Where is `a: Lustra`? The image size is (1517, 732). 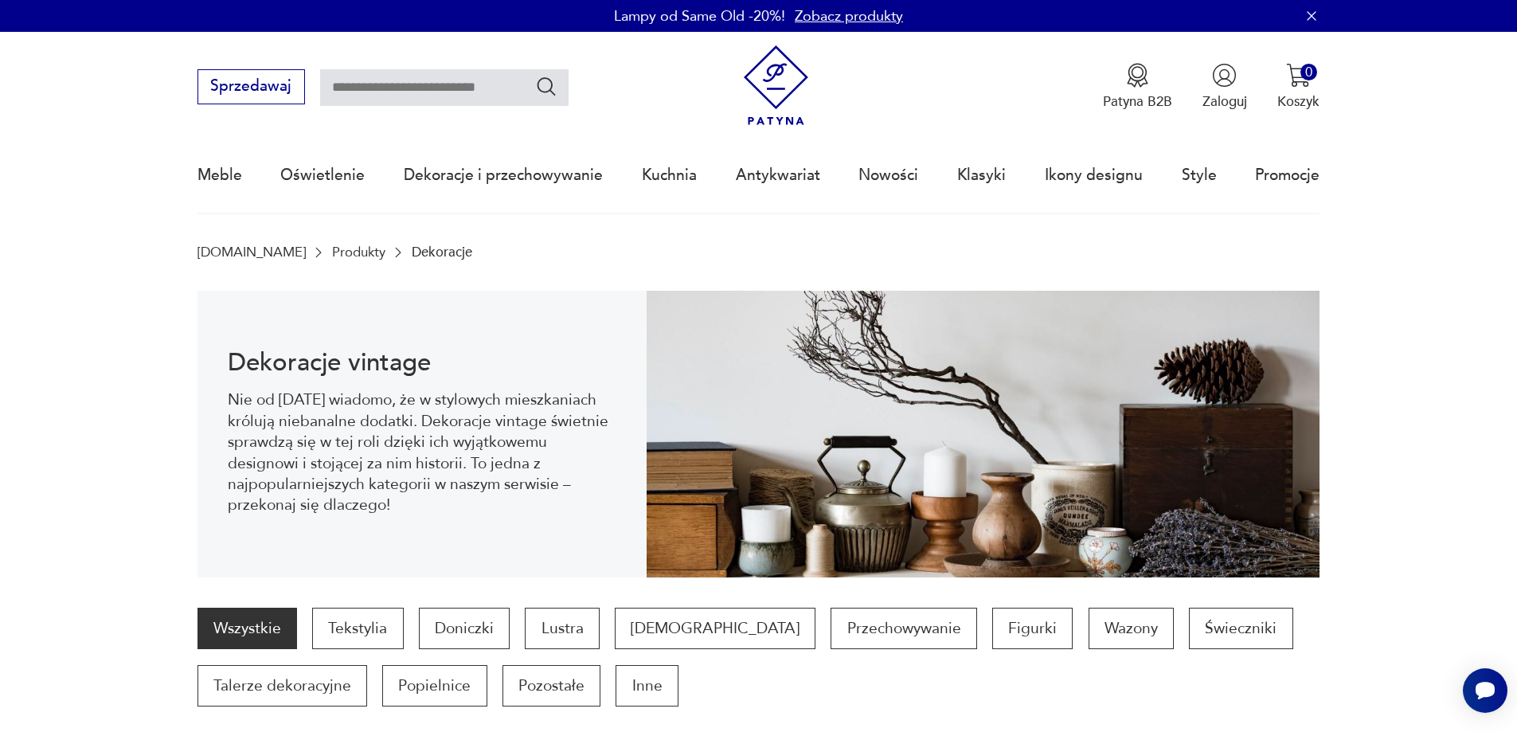
a: Lustra is located at coordinates (562, 628).